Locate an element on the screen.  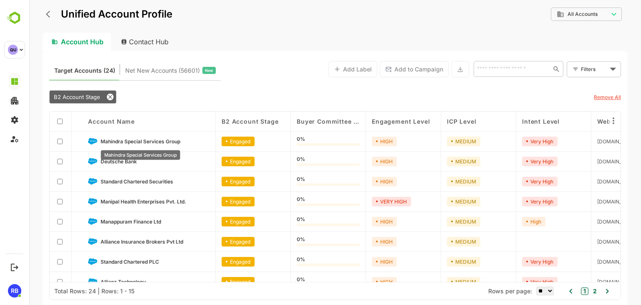
div: Account Hub is located at coordinates (48, 42).